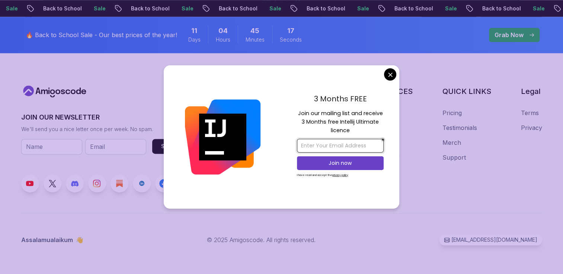 This screenshot has width=563, height=274. I want to click on h3: Legal, so click(531, 91).